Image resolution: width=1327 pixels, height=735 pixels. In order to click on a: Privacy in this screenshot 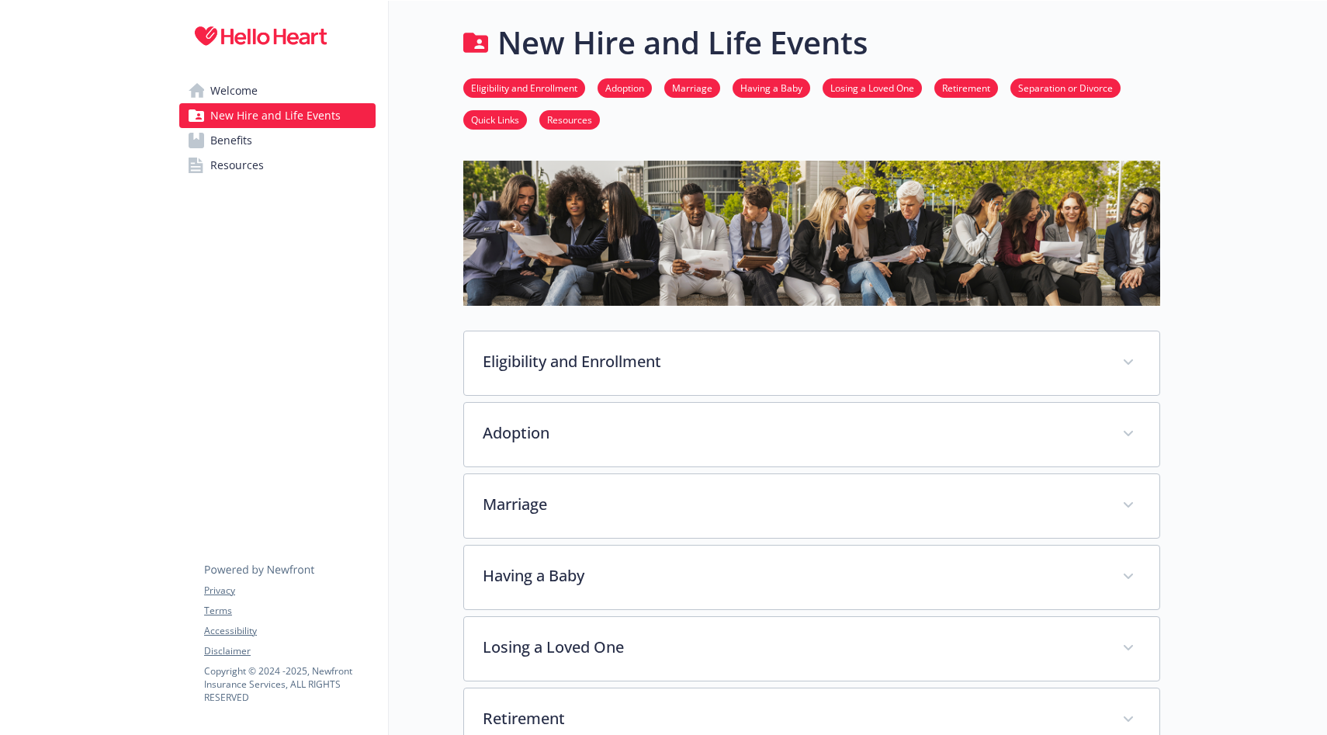, I will do `click(289, 591)`.